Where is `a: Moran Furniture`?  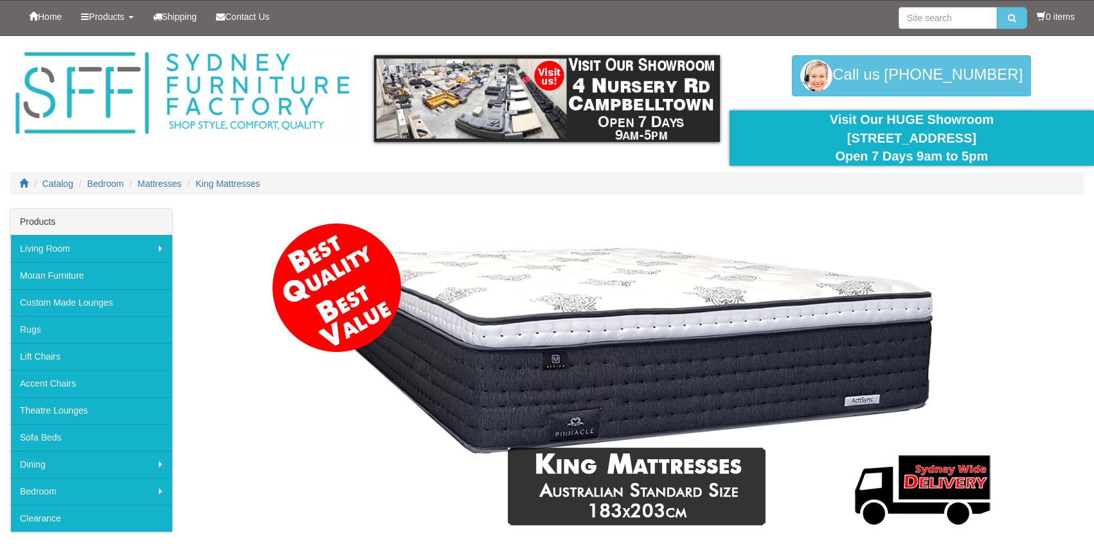 a: Moran Furniture is located at coordinates (91, 276).